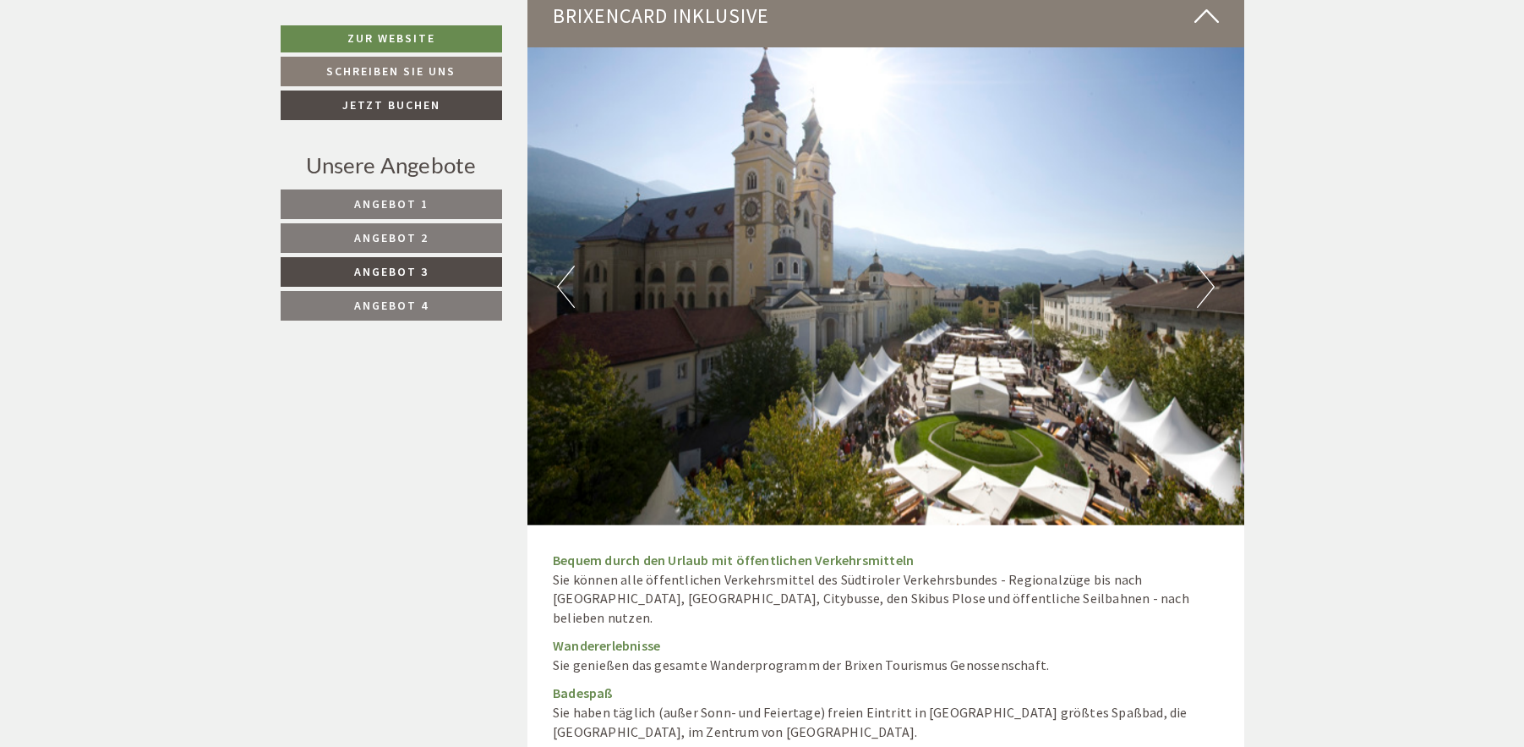  I want to click on a: Jetzt buchen, so click(391, 105).